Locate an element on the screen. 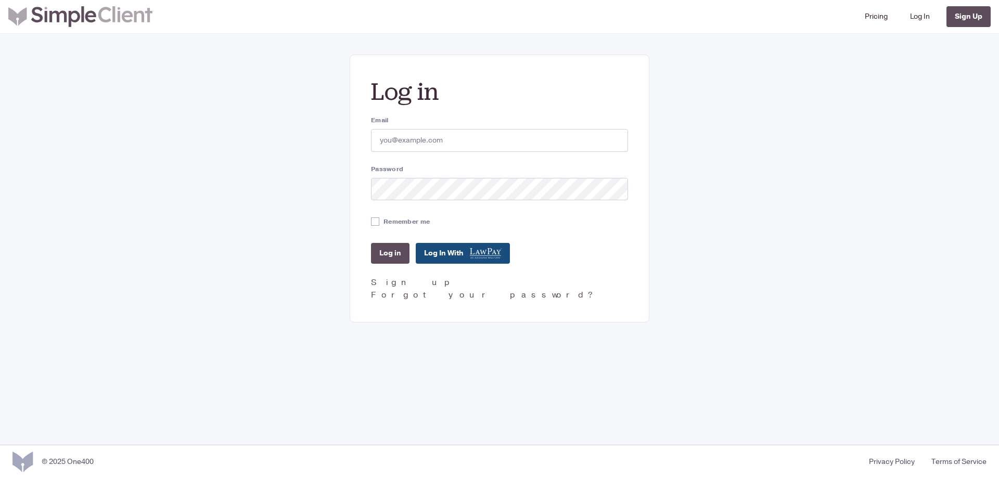  a: Log In is located at coordinates (920, 17).